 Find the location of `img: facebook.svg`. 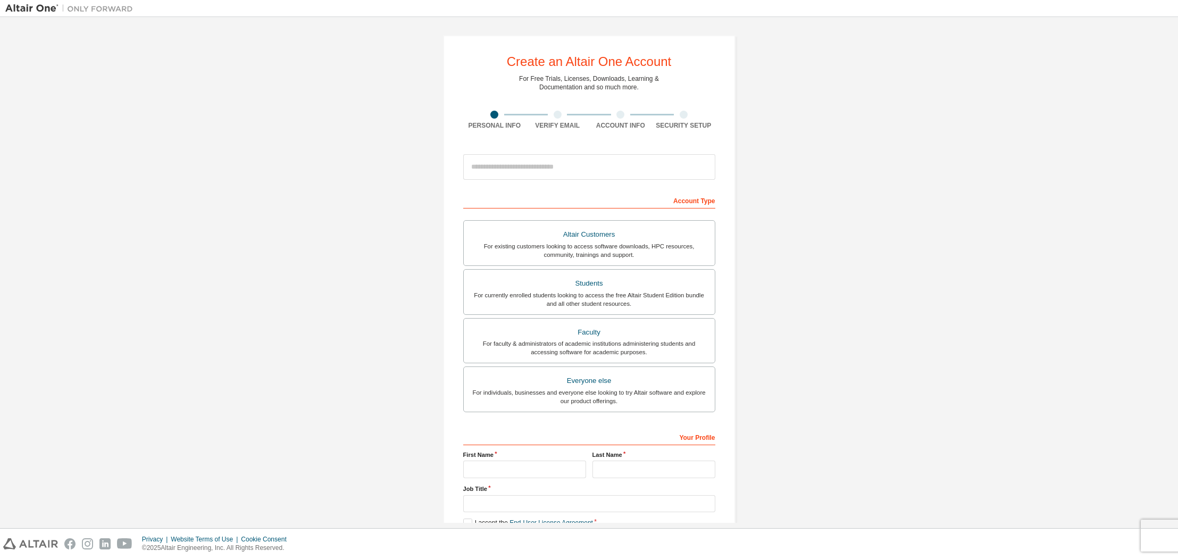

img: facebook.svg is located at coordinates (70, 544).